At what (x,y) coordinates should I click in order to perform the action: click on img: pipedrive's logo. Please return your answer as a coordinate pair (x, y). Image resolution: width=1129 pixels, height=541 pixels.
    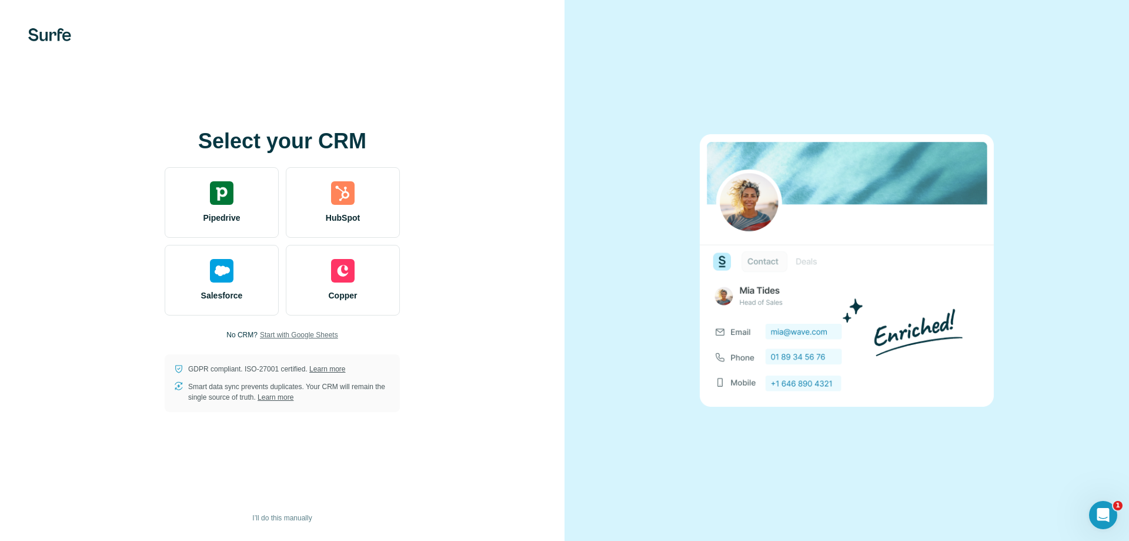
    Looking at the image, I should click on (222, 193).